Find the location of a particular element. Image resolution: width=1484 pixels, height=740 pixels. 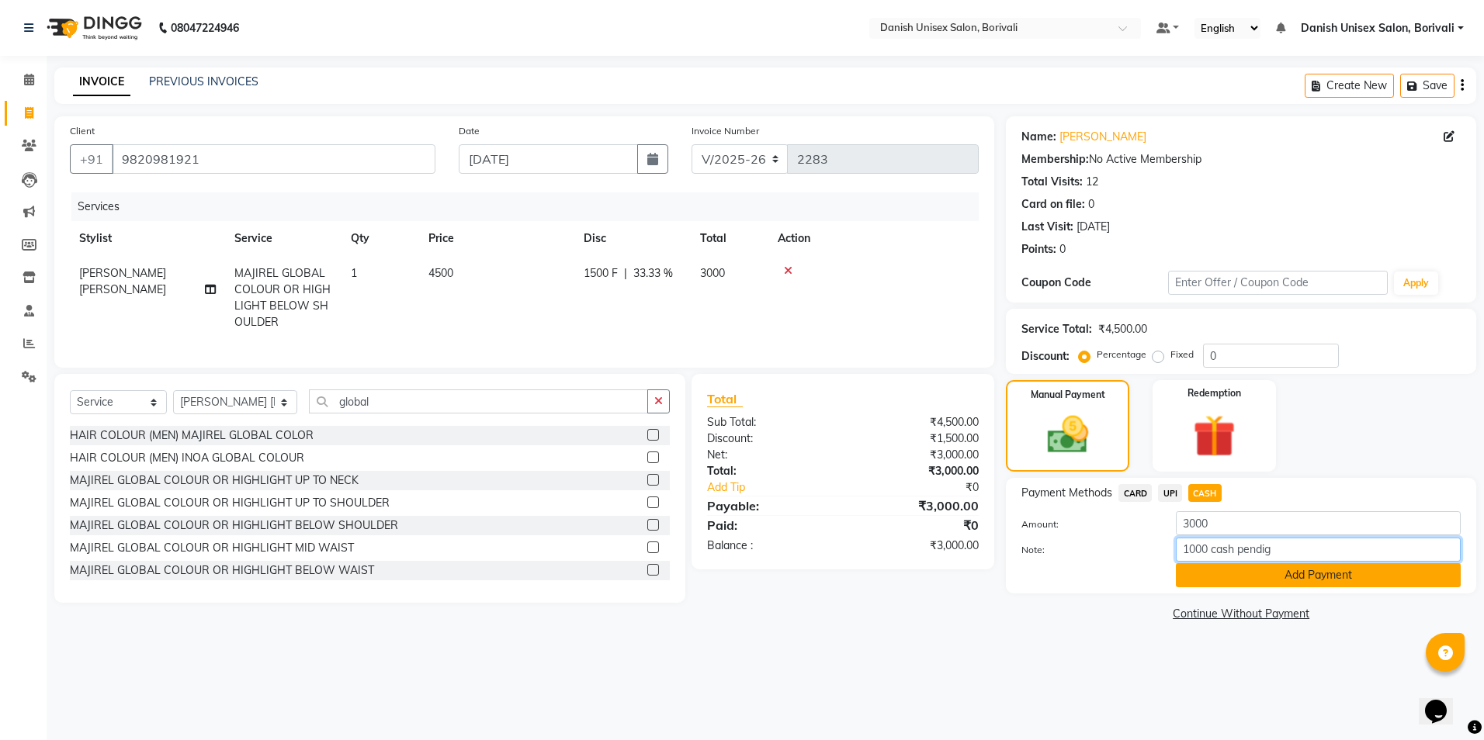

div: HAIR COLOUR (MEN) INOA GLOBAL COLOUR is located at coordinates (187, 458).